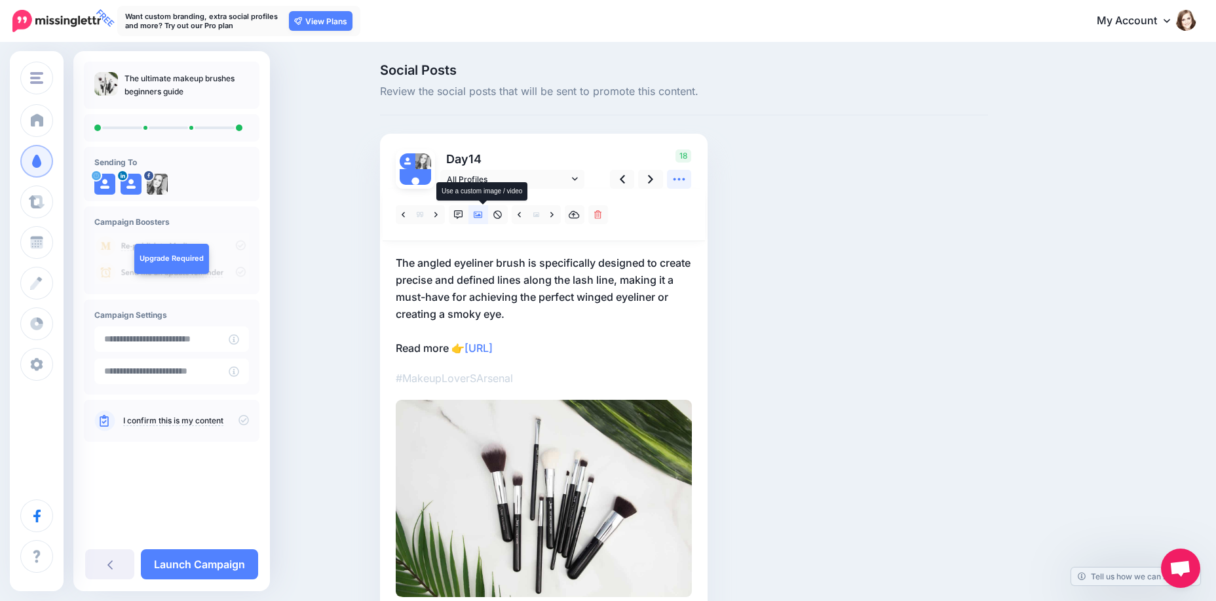 This screenshot has height=601, width=1216. I want to click on img: menu.png, so click(37, 78).